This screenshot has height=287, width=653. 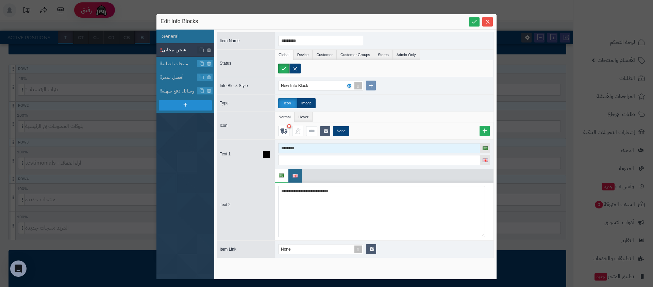 I want to click on span: Status, so click(x=226, y=63).